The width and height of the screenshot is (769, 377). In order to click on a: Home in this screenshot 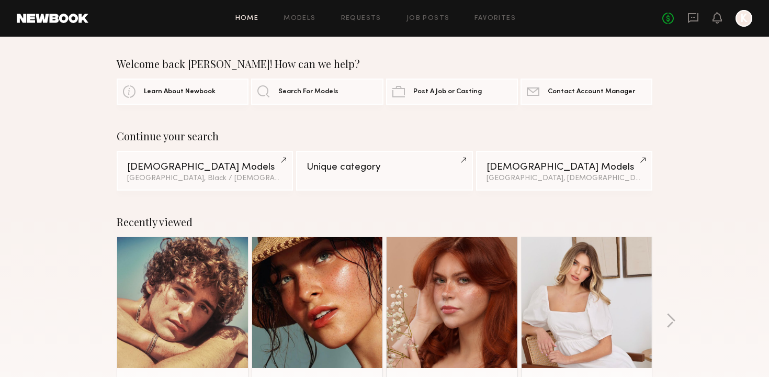, I will do `click(247, 18)`.